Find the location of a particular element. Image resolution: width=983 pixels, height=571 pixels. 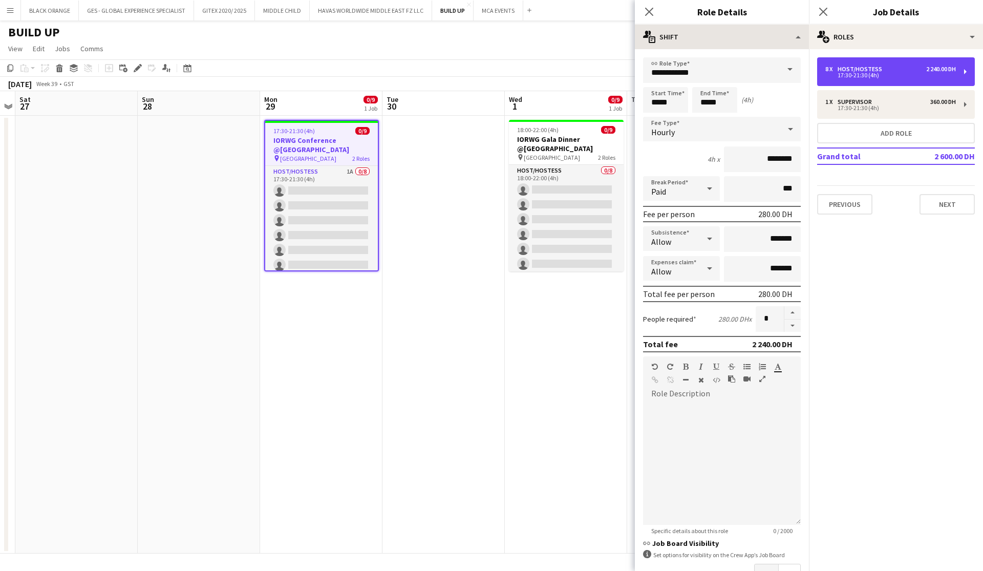

span: Sun is located at coordinates (148, 99).